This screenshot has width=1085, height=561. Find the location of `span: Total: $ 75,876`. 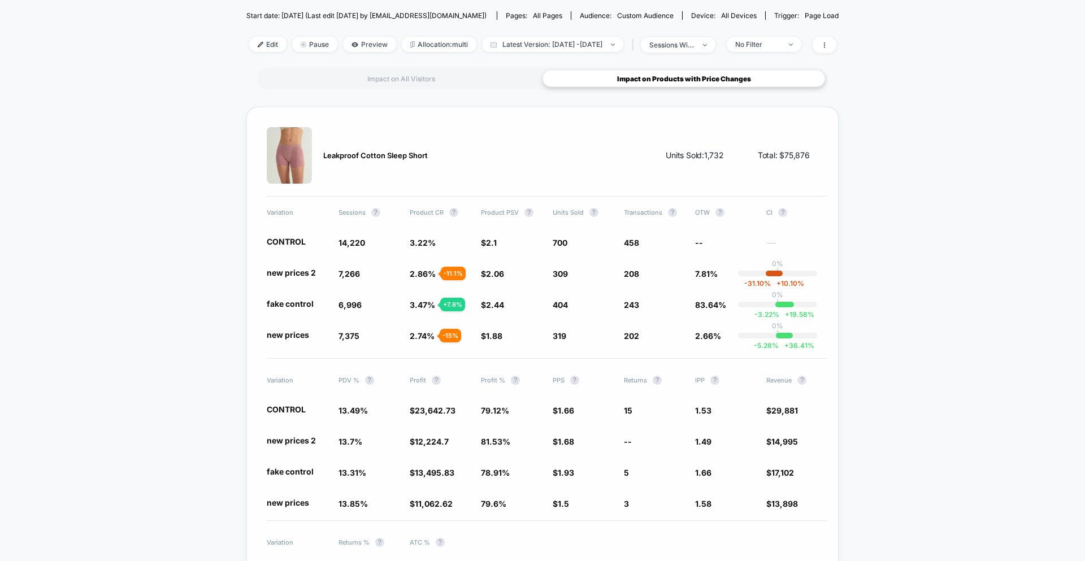

span: Total: $ 75,876 is located at coordinates (784, 155).